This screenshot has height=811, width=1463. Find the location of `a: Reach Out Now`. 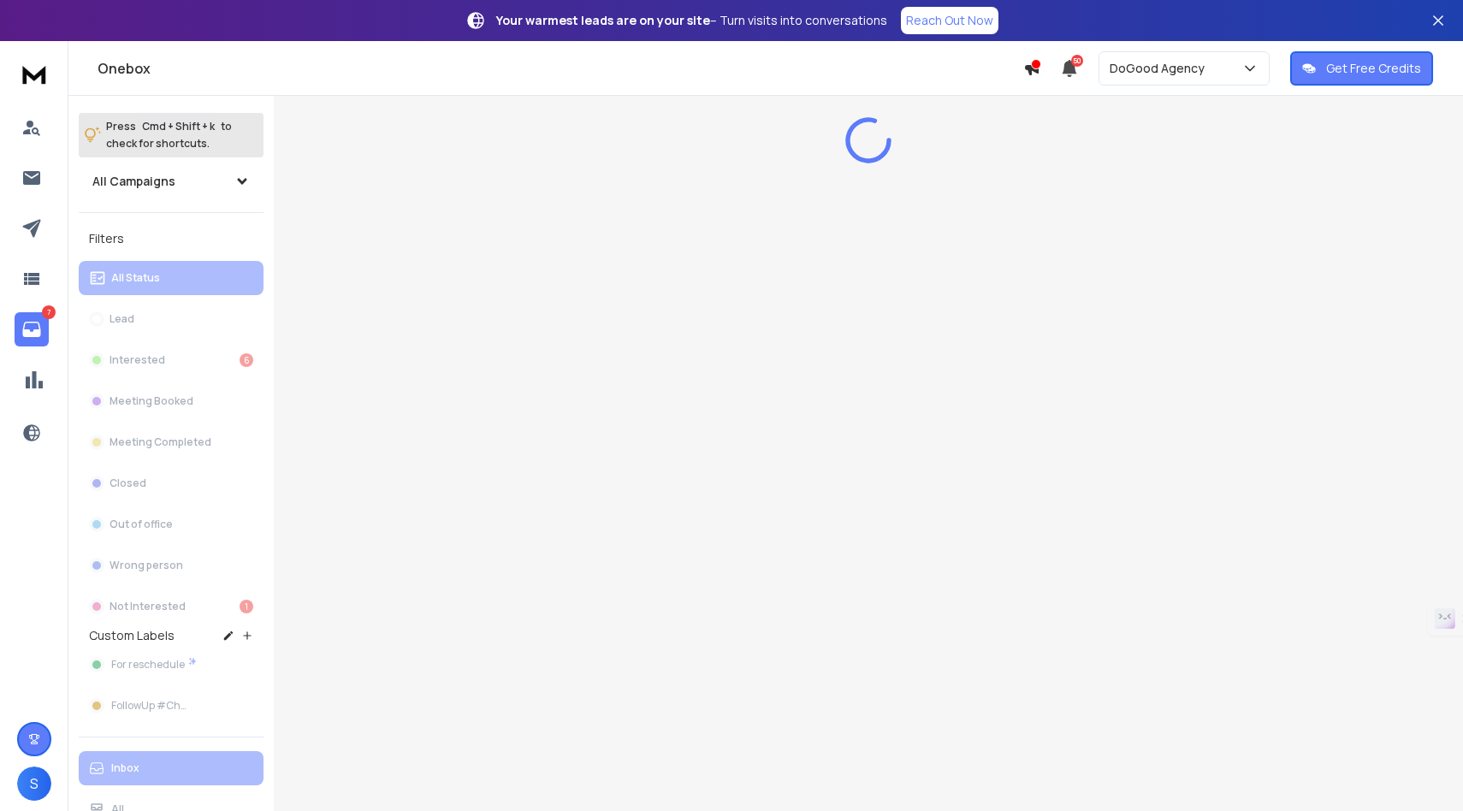

a: Reach Out Now is located at coordinates (950, 21).